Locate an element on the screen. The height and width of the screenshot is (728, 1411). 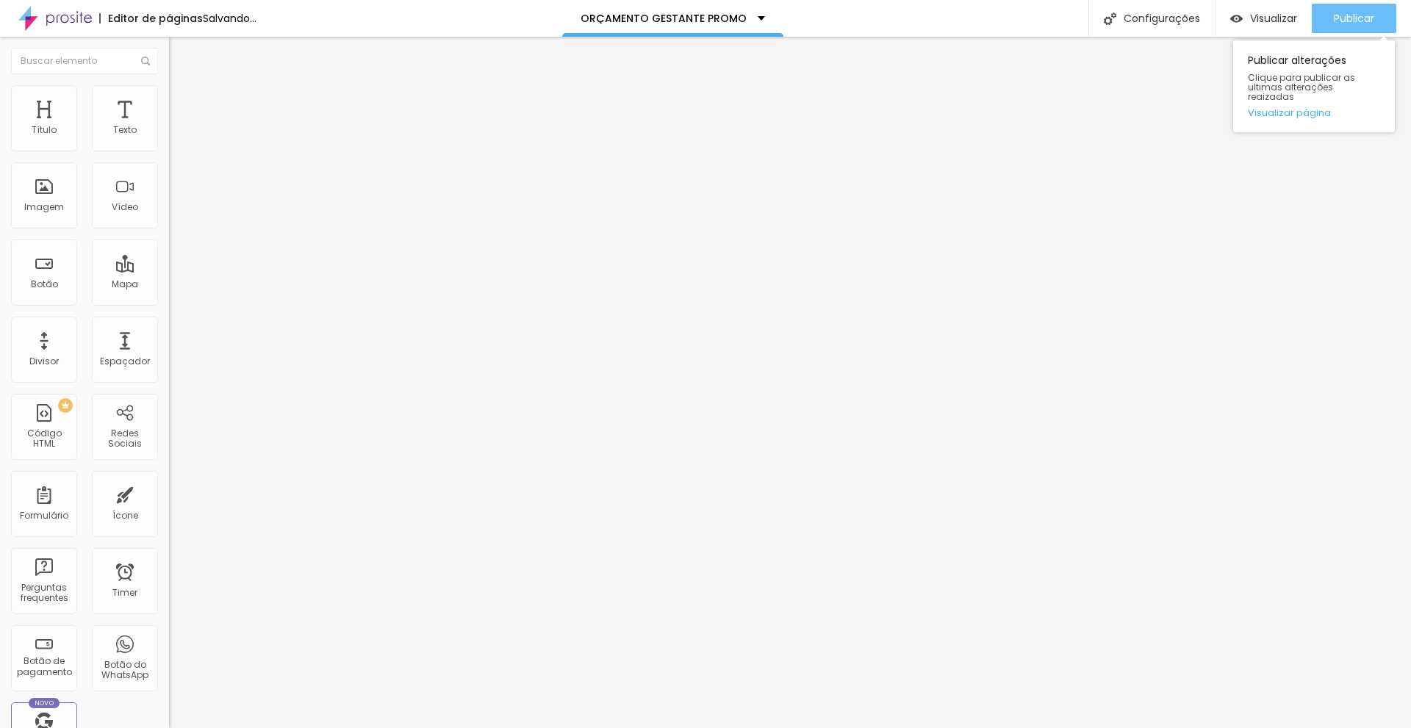
input: Buscar elemento is located at coordinates (85, 61).